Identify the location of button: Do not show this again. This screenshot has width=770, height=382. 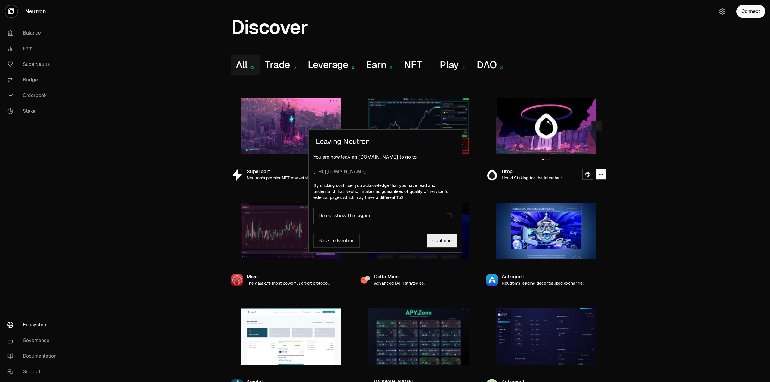
(449, 216).